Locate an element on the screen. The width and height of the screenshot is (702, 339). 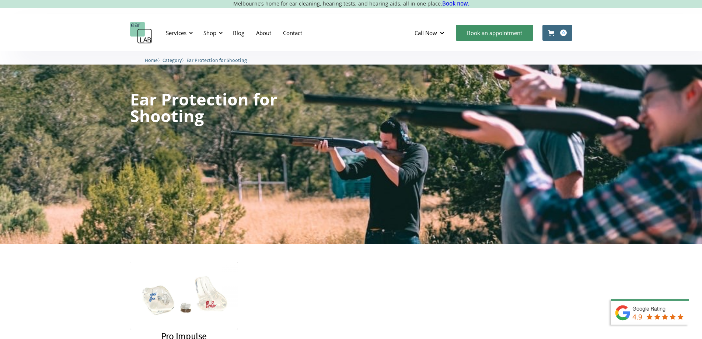
span: Home is located at coordinates (151, 60).